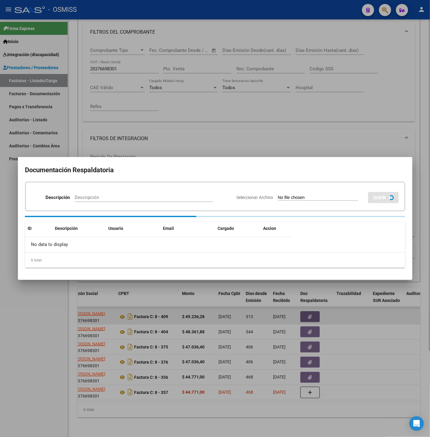  I want to click on datatable-header-cell: Email, so click(188, 228).